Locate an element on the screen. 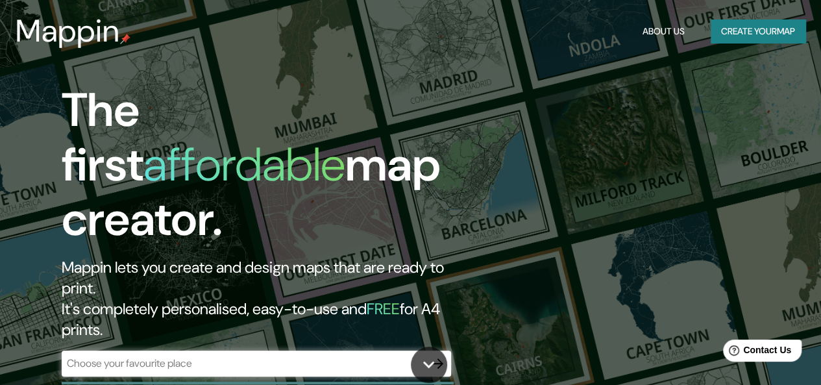 The image size is (821, 385). span: Contact Us is located at coordinates (62, 16).